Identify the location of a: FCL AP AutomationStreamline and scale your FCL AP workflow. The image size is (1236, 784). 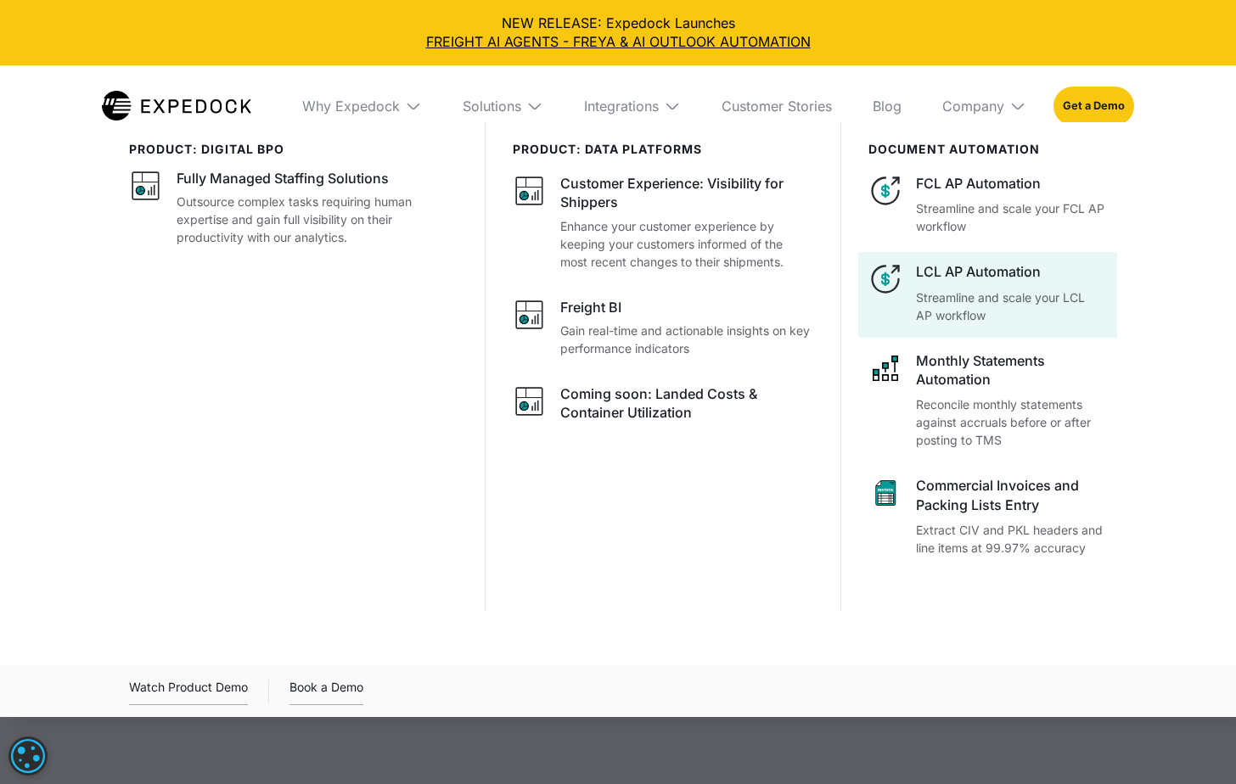
(987, 205).